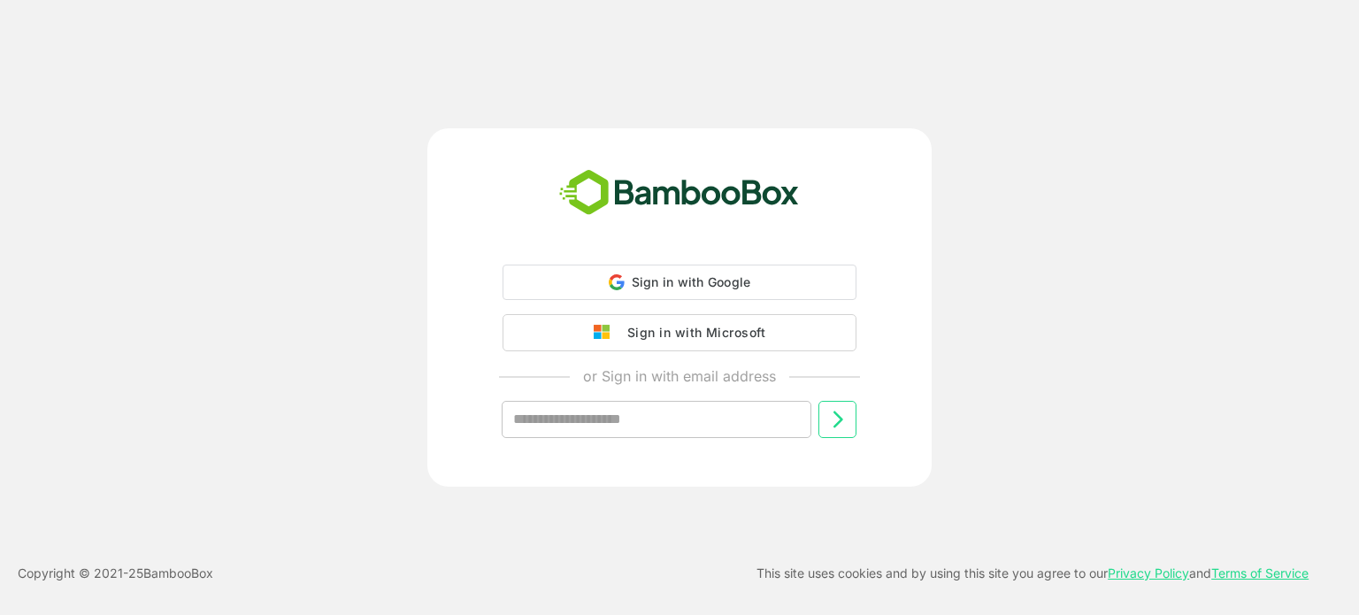  Describe the element at coordinates (1149, 573) in the screenshot. I see `a: Privacy Policy` at that location.